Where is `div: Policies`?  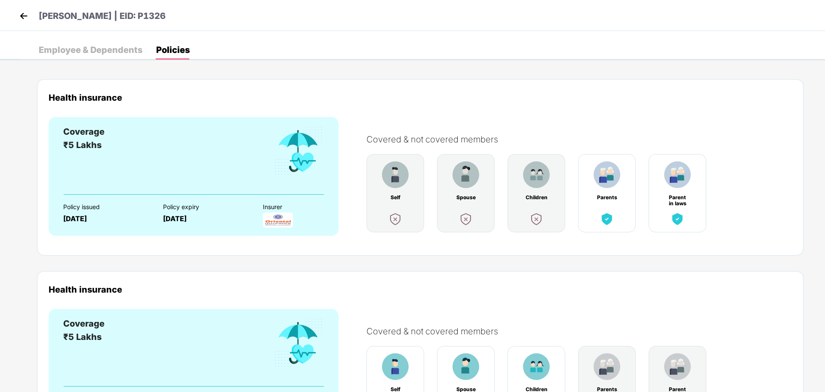 div: Policies is located at coordinates (173, 50).